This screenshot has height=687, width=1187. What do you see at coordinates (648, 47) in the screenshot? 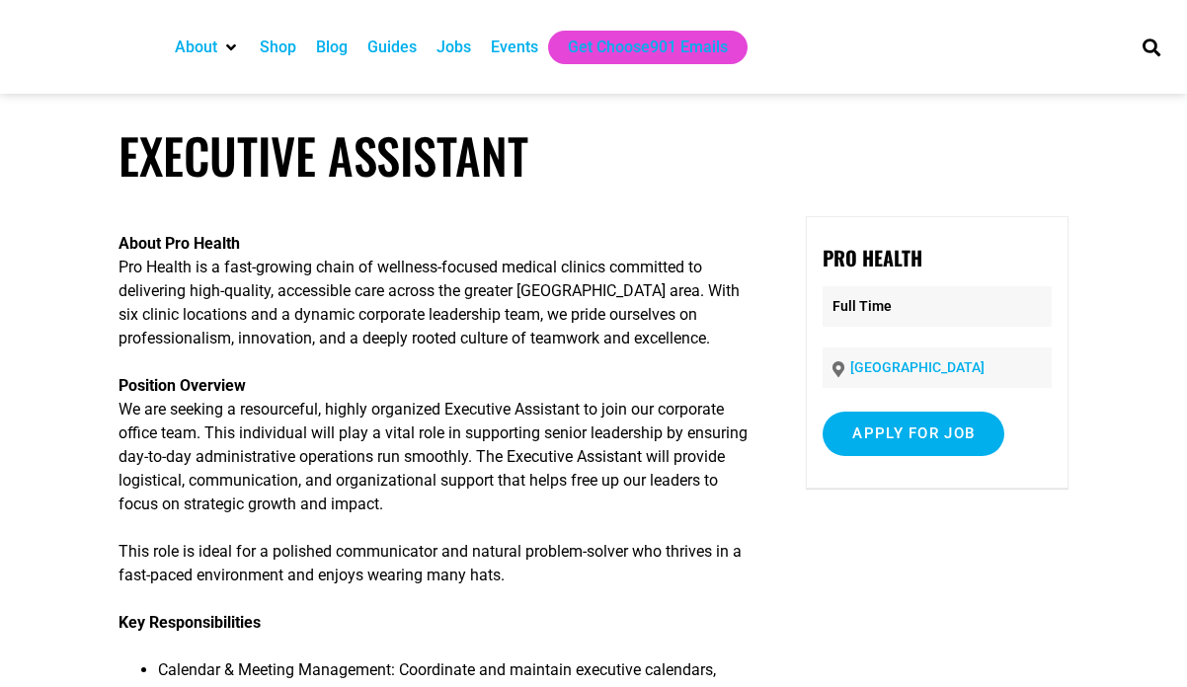
I see `a: Get Choose901 Emails` at bounding box center [648, 47].